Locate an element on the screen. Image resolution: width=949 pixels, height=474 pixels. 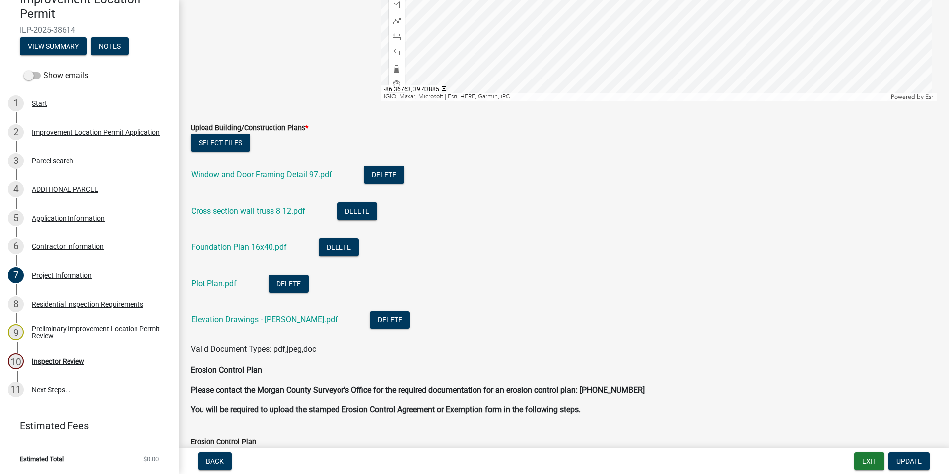
div: 6 is located at coordinates (16, 246).